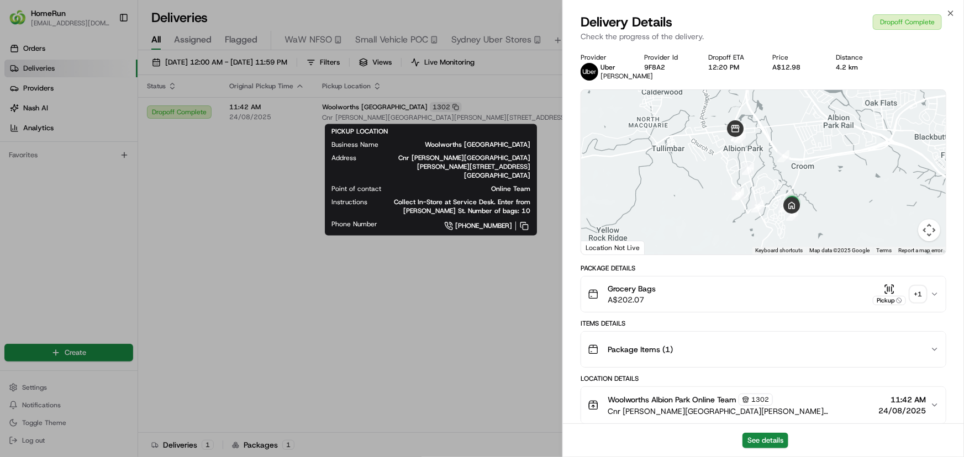  Describe the element at coordinates (589, 72) in the screenshot. I see `img: uber-new-logo.jpeg` at that location.